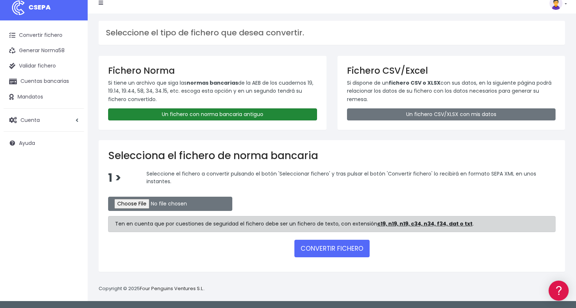 Image resolution: width=576 pixels, height=308 pixels. I want to click on h3: Seleccione el tipo de fichero que desea convertir., so click(332, 33).